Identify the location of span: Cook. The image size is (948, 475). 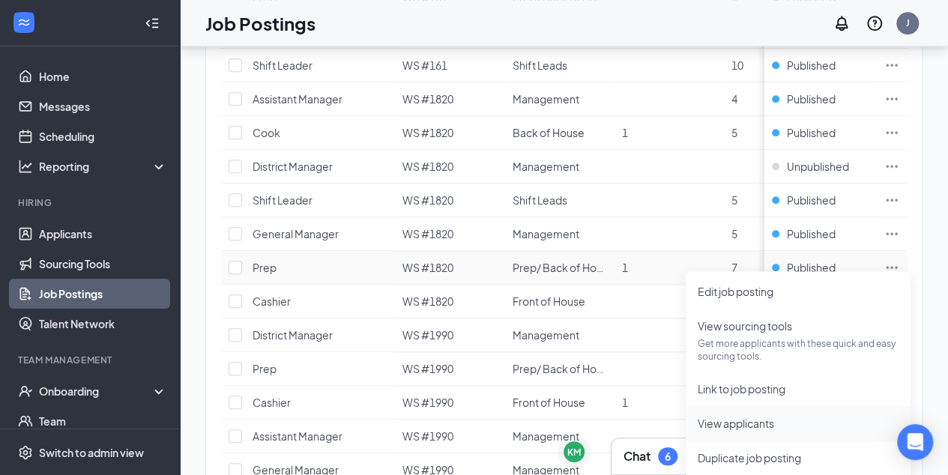
(266, 133).